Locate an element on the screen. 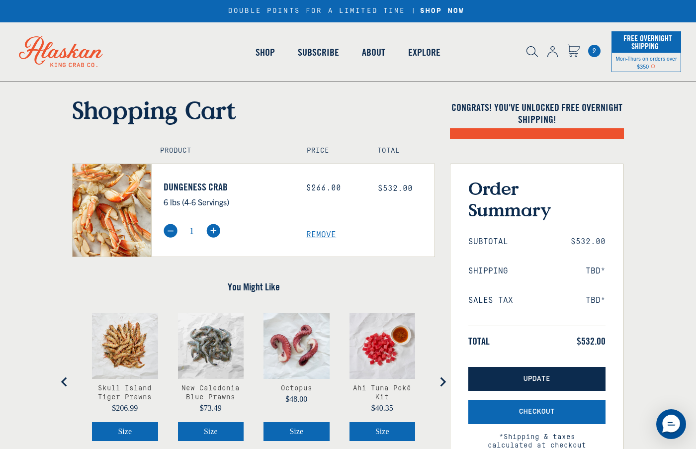 This screenshot has width=696, height=449. img: Caledonia blue prawns on parchment paper is located at coordinates (211, 346).